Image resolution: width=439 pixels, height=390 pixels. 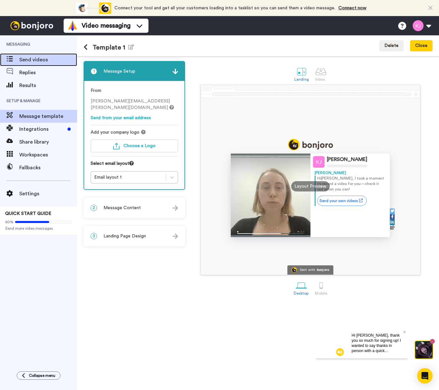 I want to click on span: Send more video messages, so click(x=39, y=228).